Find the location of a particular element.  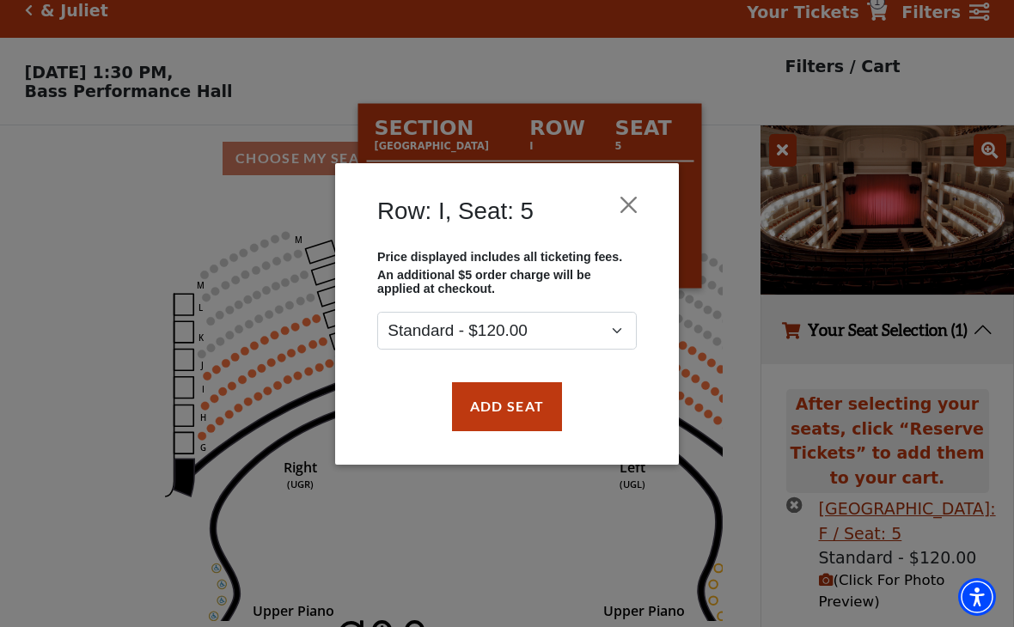

p: Price displayed includes all ticketing fees. is located at coordinates (507, 256).